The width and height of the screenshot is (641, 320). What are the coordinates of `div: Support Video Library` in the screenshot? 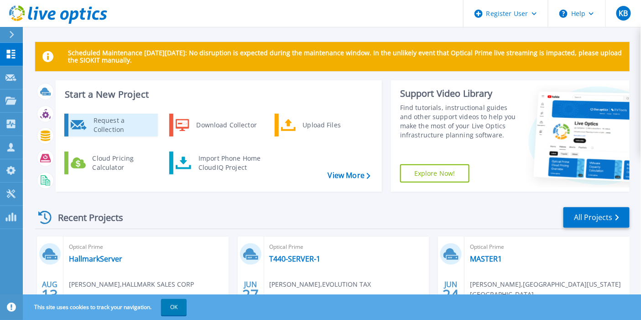 It's located at (459, 94).